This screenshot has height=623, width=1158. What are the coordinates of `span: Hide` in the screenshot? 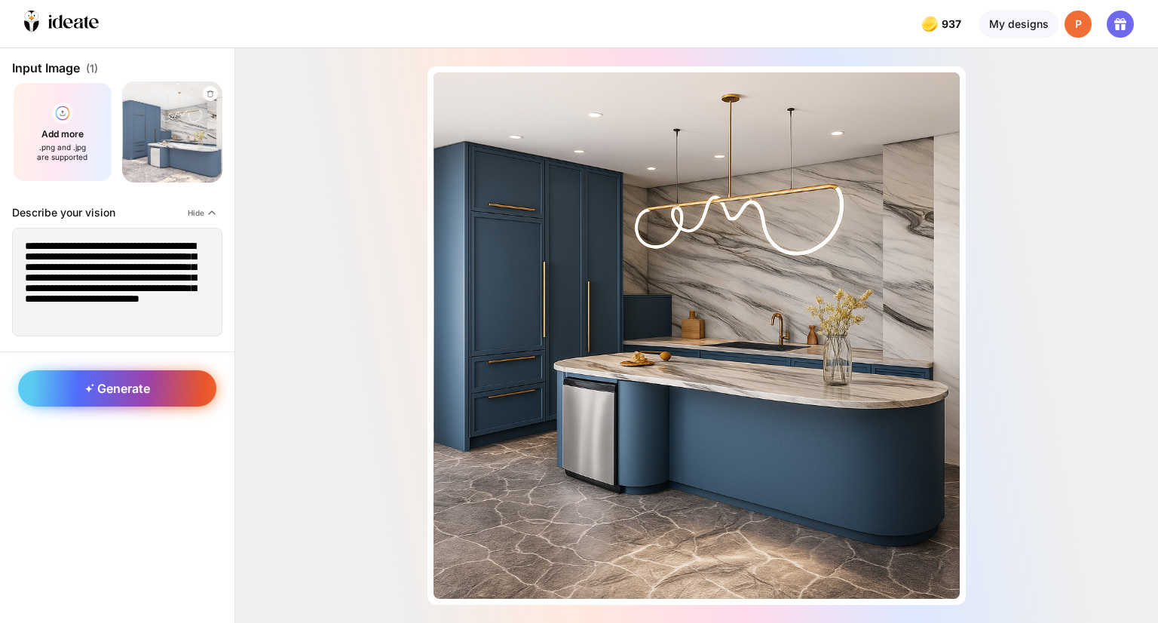 It's located at (196, 213).